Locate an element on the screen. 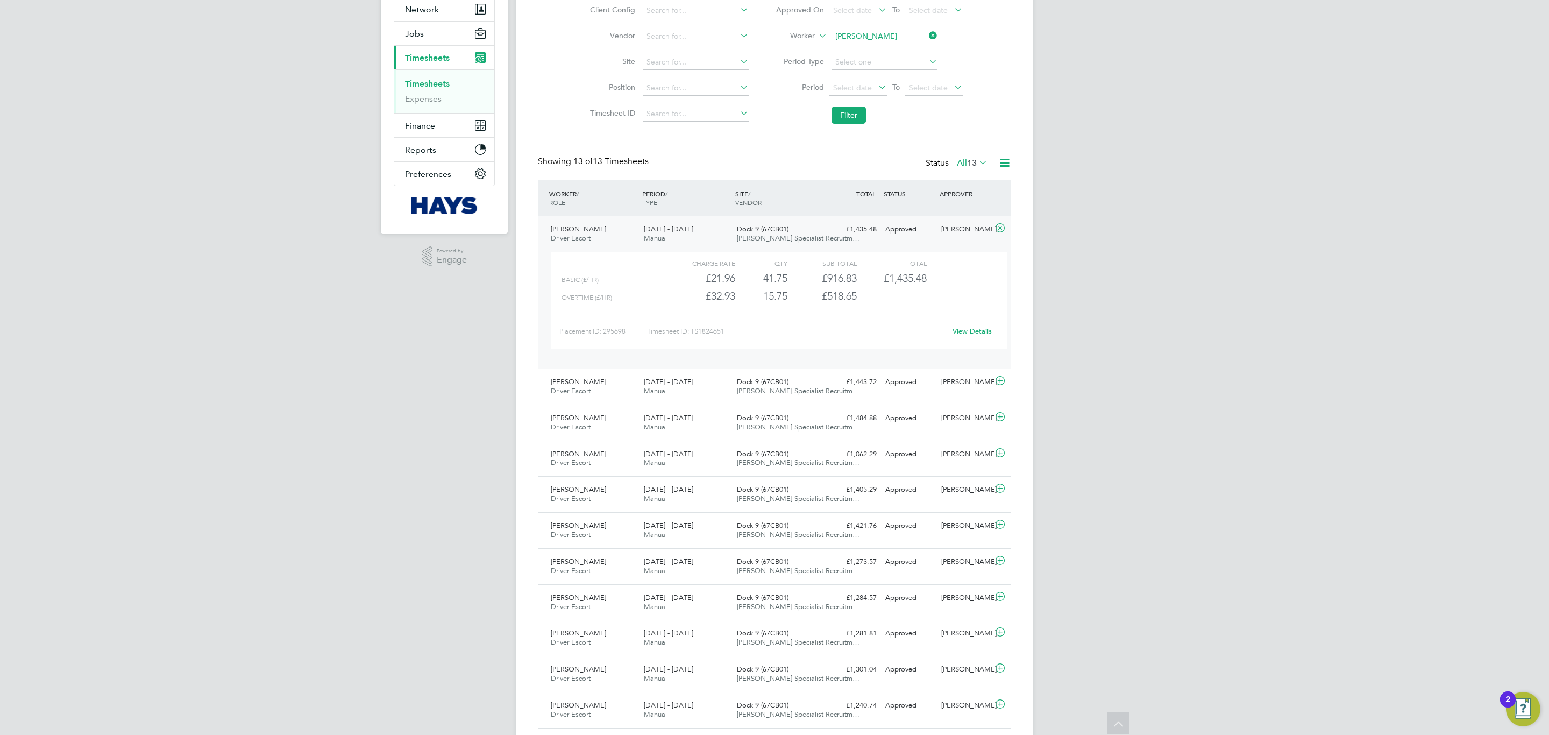 The width and height of the screenshot is (1549, 735). span: Preferences is located at coordinates (428, 174).